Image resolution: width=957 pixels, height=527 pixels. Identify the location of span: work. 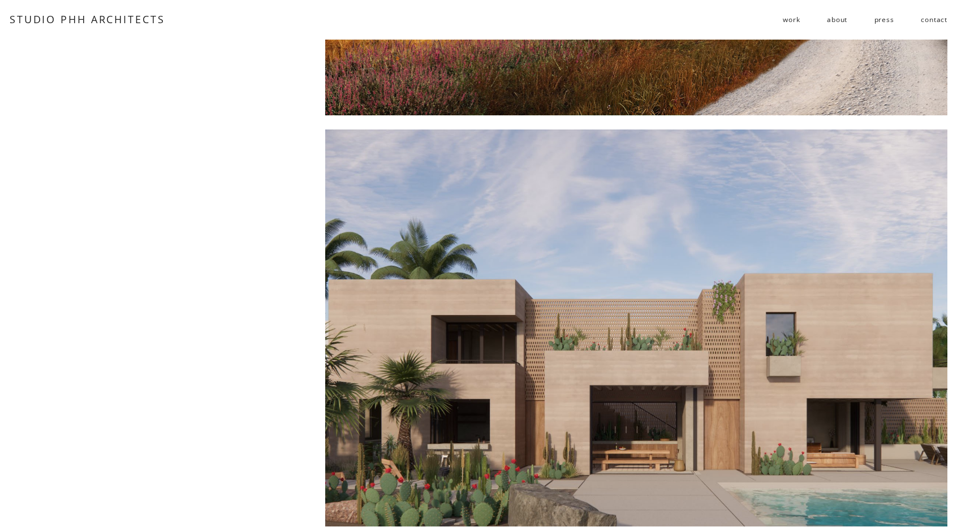
(791, 20).